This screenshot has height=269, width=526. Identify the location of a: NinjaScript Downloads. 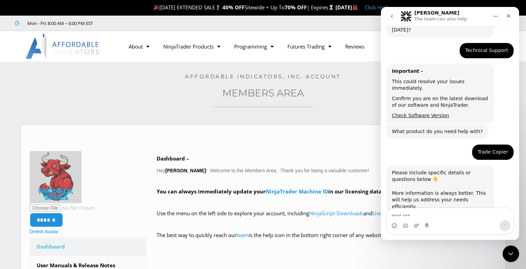
(336, 213).